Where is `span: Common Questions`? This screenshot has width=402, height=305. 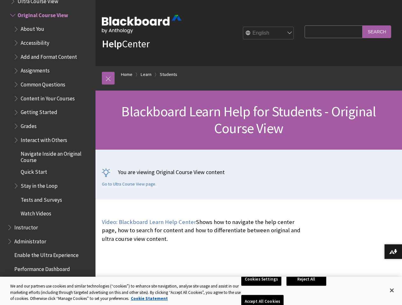 span: Common Questions is located at coordinates (43, 83).